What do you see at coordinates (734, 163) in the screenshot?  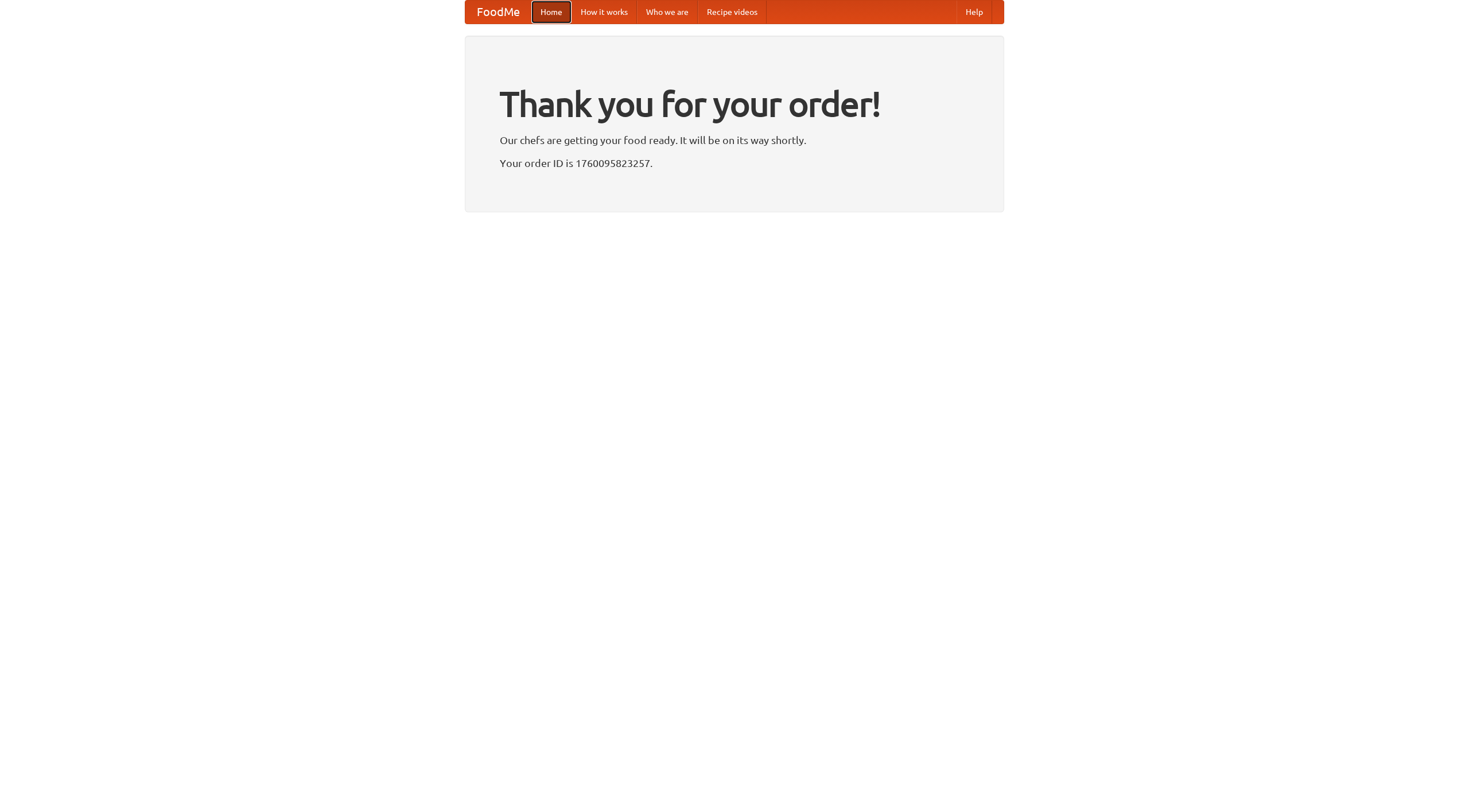 I see `p: Your order ID is 1760095823257.` at bounding box center [734, 163].